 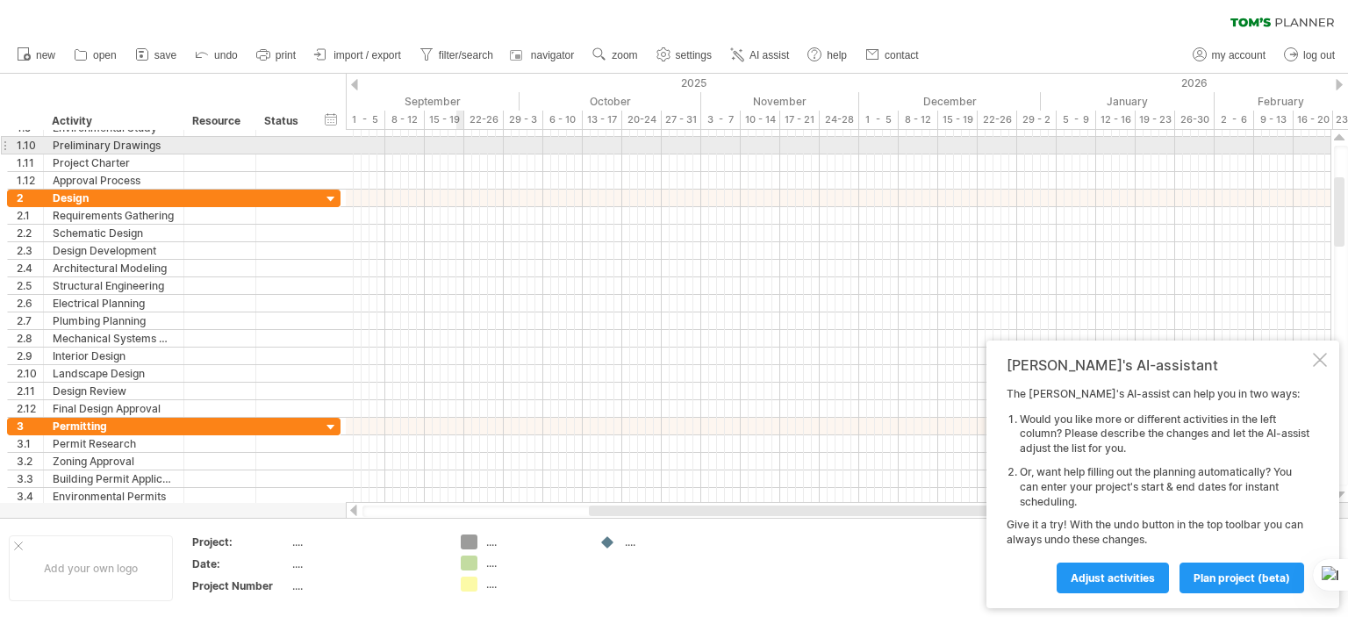 What do you see at coordinates (240, 585) in the screenshot?
I see `div: Project Number` at bounding box center [240, 585].